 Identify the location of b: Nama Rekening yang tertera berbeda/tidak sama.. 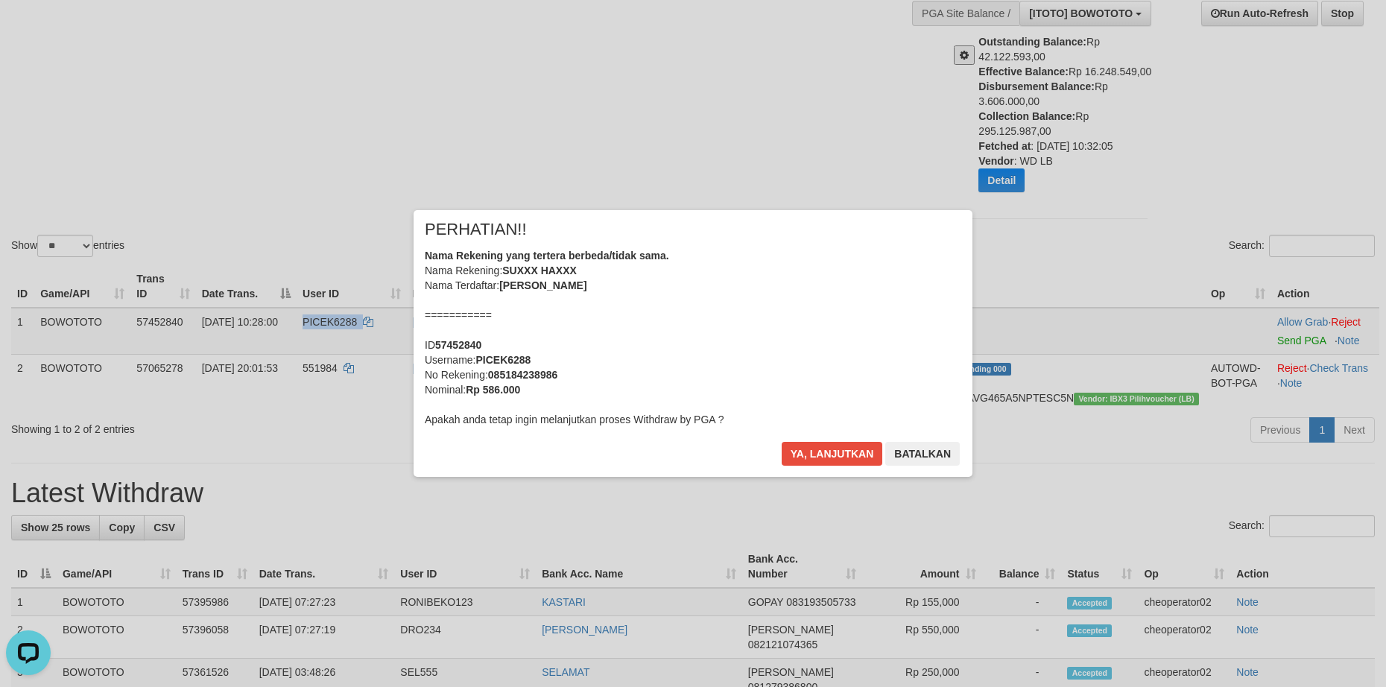
(547, 256).